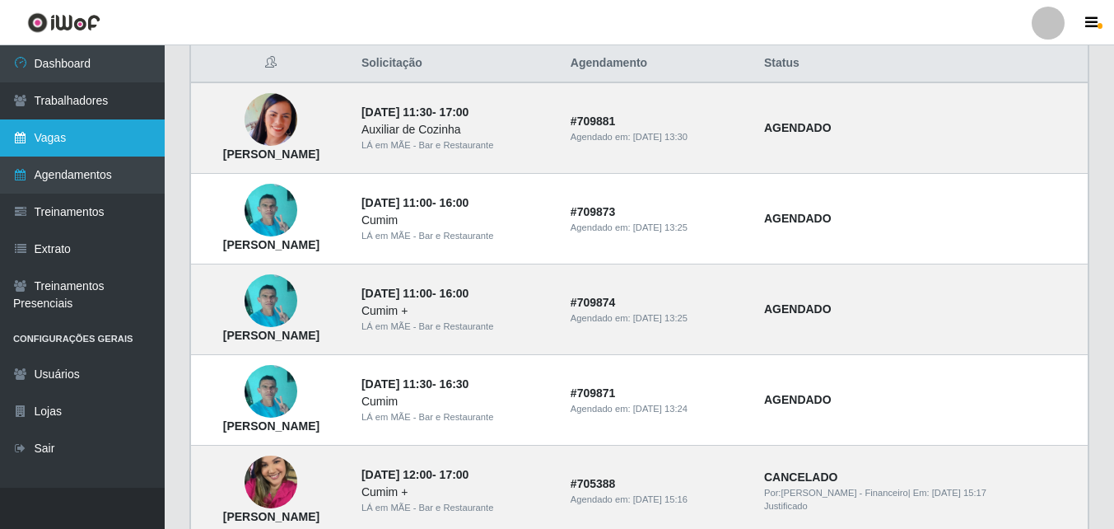 The width and height of the screenshot is (1114, 529). What do you see at coordinates (921, 506) in the screenshot?
I see `div: Justificado` at bounding box center [921, 506].